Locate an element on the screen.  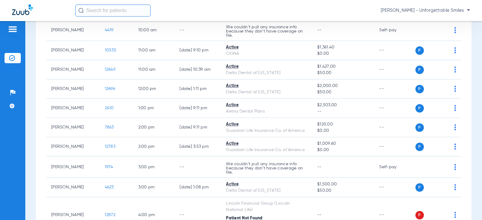
span: 12649 is located at coordinates (110, 70).